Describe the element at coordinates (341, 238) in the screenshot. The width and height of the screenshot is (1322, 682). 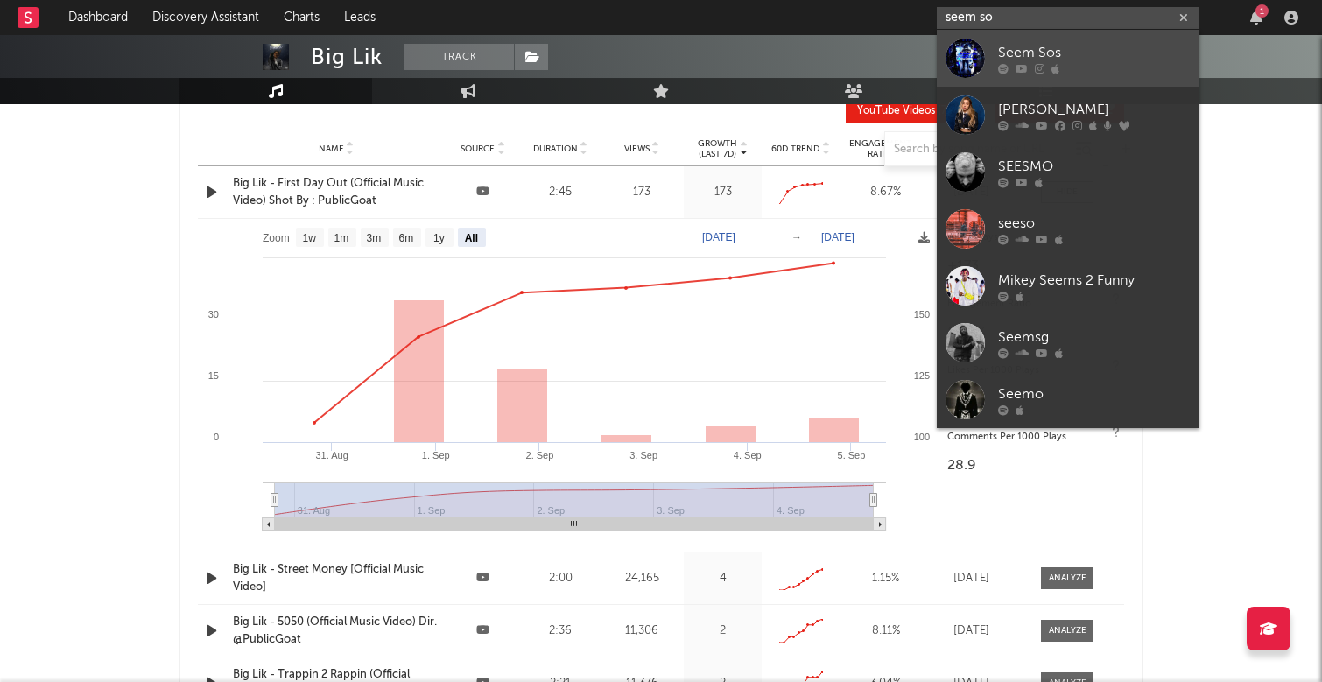
I see `text: 1m` at that location.